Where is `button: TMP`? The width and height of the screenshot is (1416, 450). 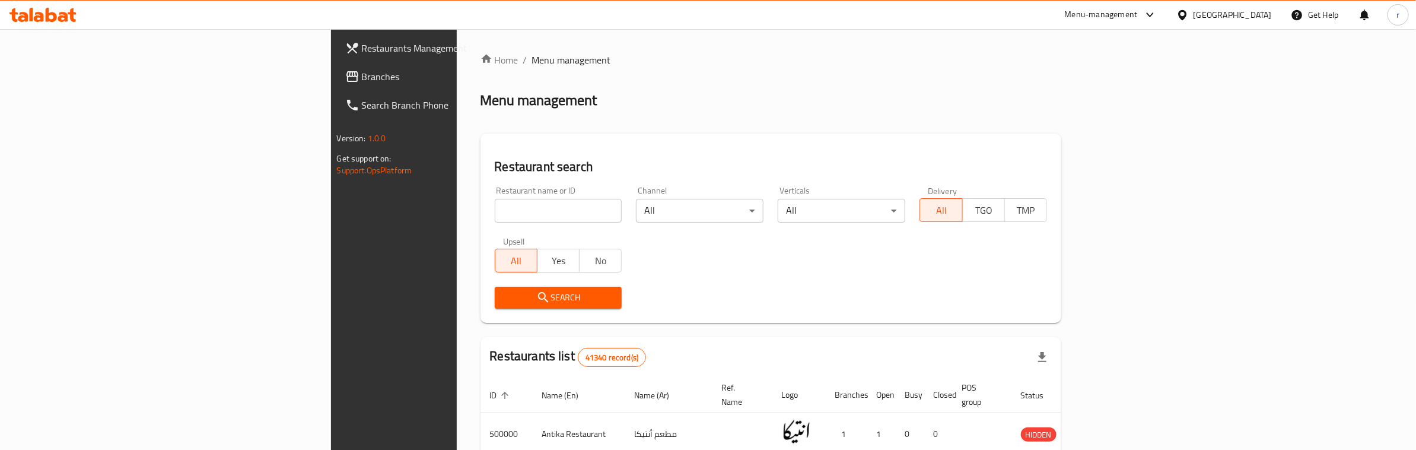
button: TMP is located at coordinates (1026, 210).